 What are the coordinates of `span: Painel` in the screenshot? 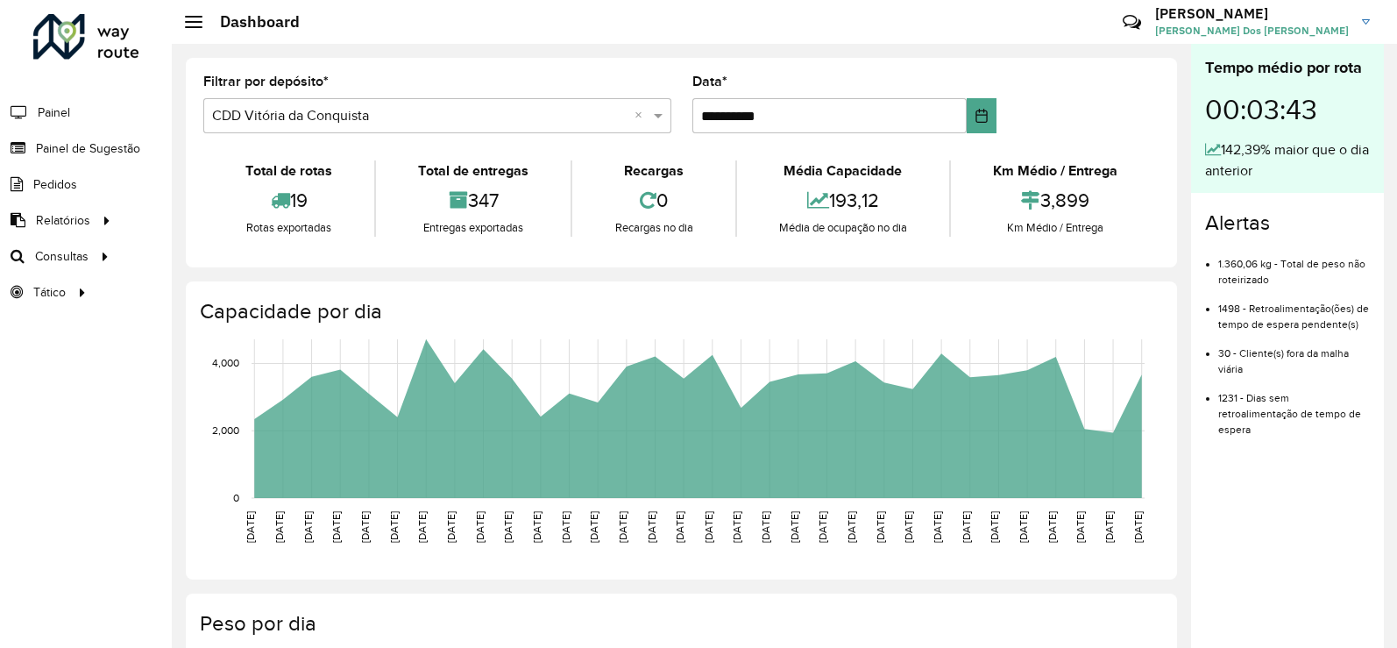 It's located at (53, 112).